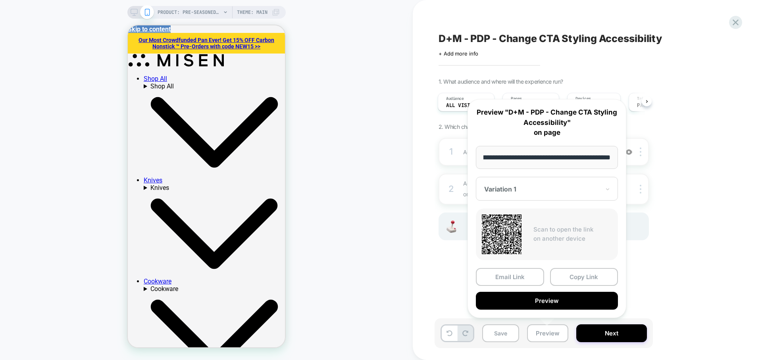  I want to click on a: Cookware, so click(30, 256).